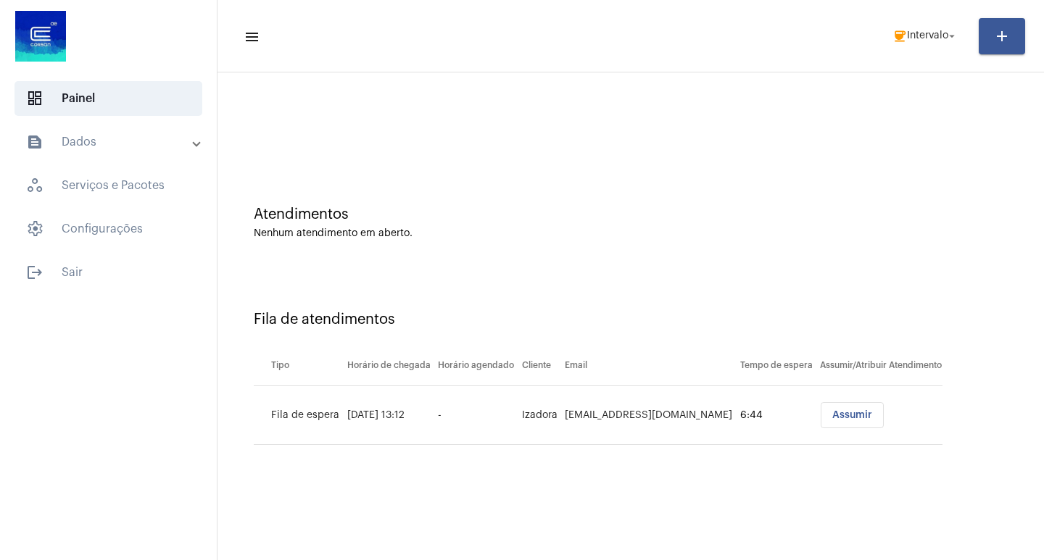 This screenshot has width=1044, height=560. What do you see at coordinates (109, 142) in the screenshot?
I see `mat-panel-title: Dados` at bounding box center [109, 142].